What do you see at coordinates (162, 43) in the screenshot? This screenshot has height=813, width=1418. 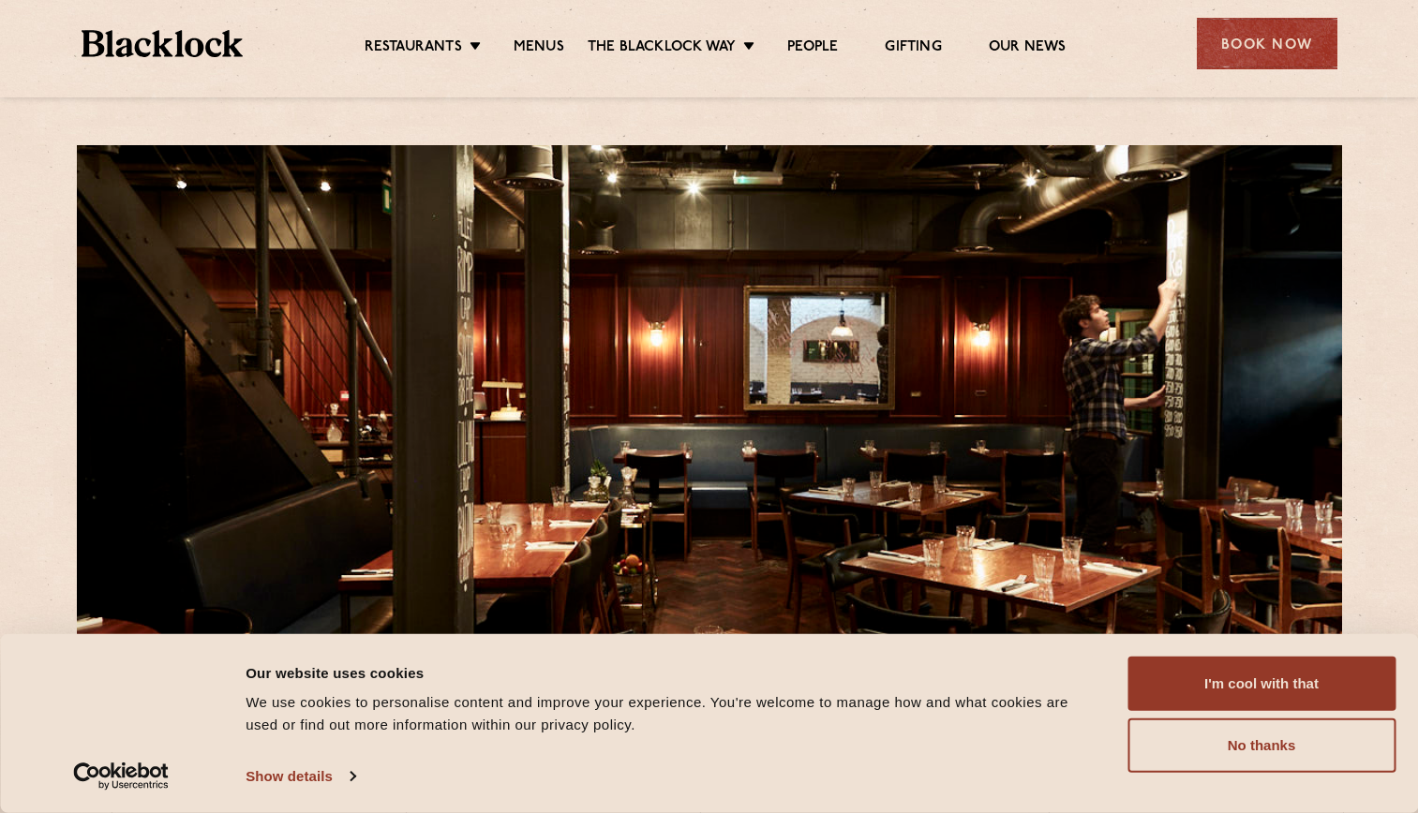 I see `img: BL_Textured_Logo-footer-cropped.svg` at bounding box center [162, 43].